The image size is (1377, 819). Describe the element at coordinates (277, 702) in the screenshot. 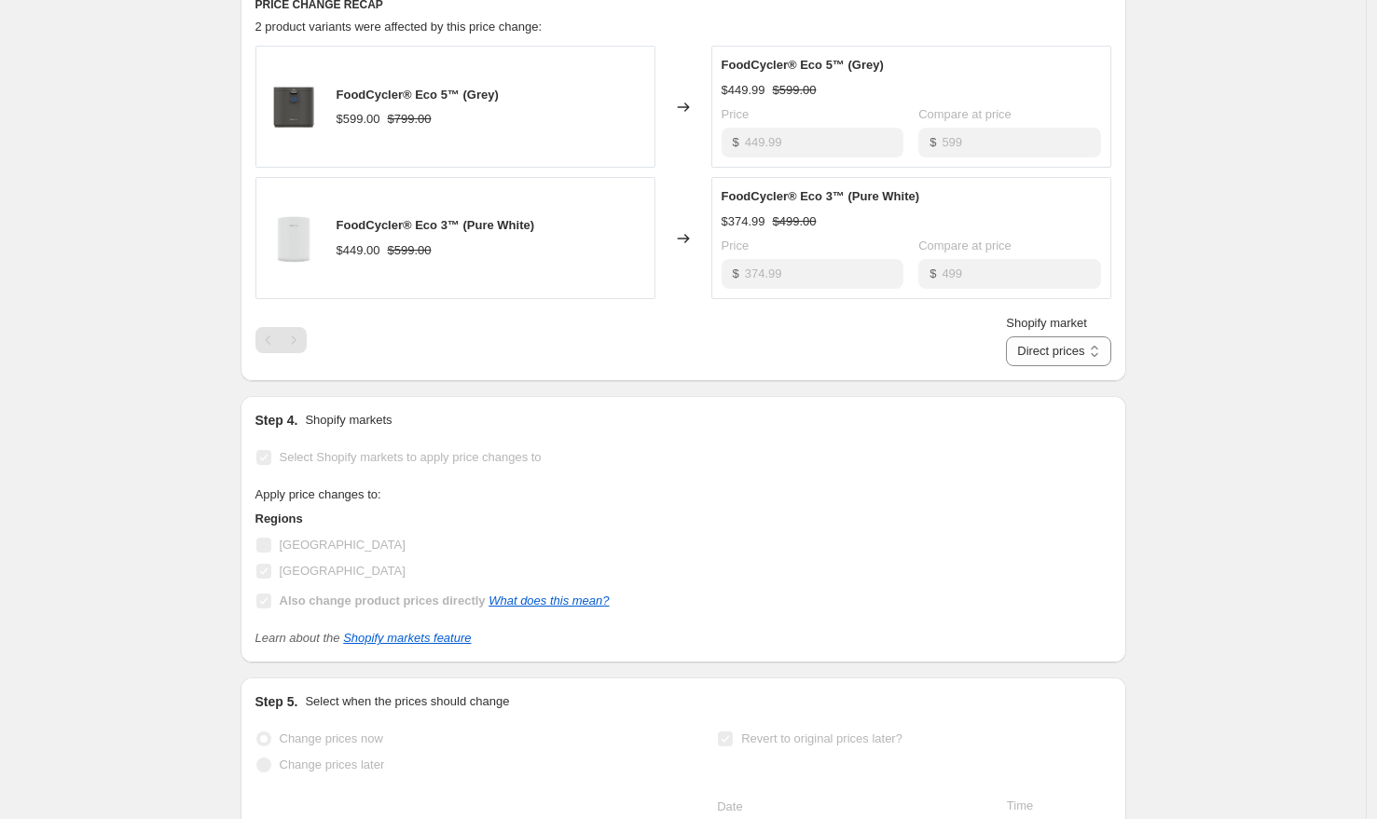

I see `h2: Step 5.` at that location.